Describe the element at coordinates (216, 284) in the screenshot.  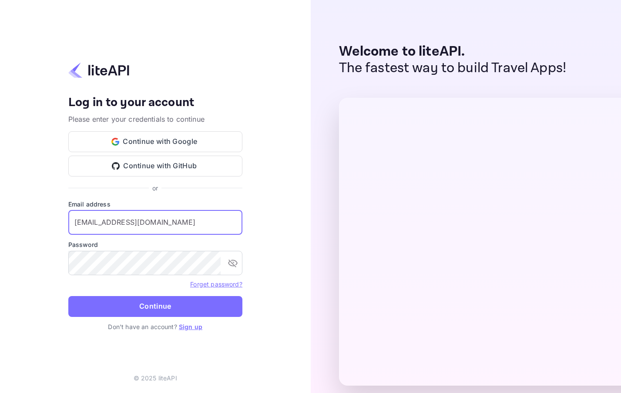
I see `a: Forget password?` at that location.